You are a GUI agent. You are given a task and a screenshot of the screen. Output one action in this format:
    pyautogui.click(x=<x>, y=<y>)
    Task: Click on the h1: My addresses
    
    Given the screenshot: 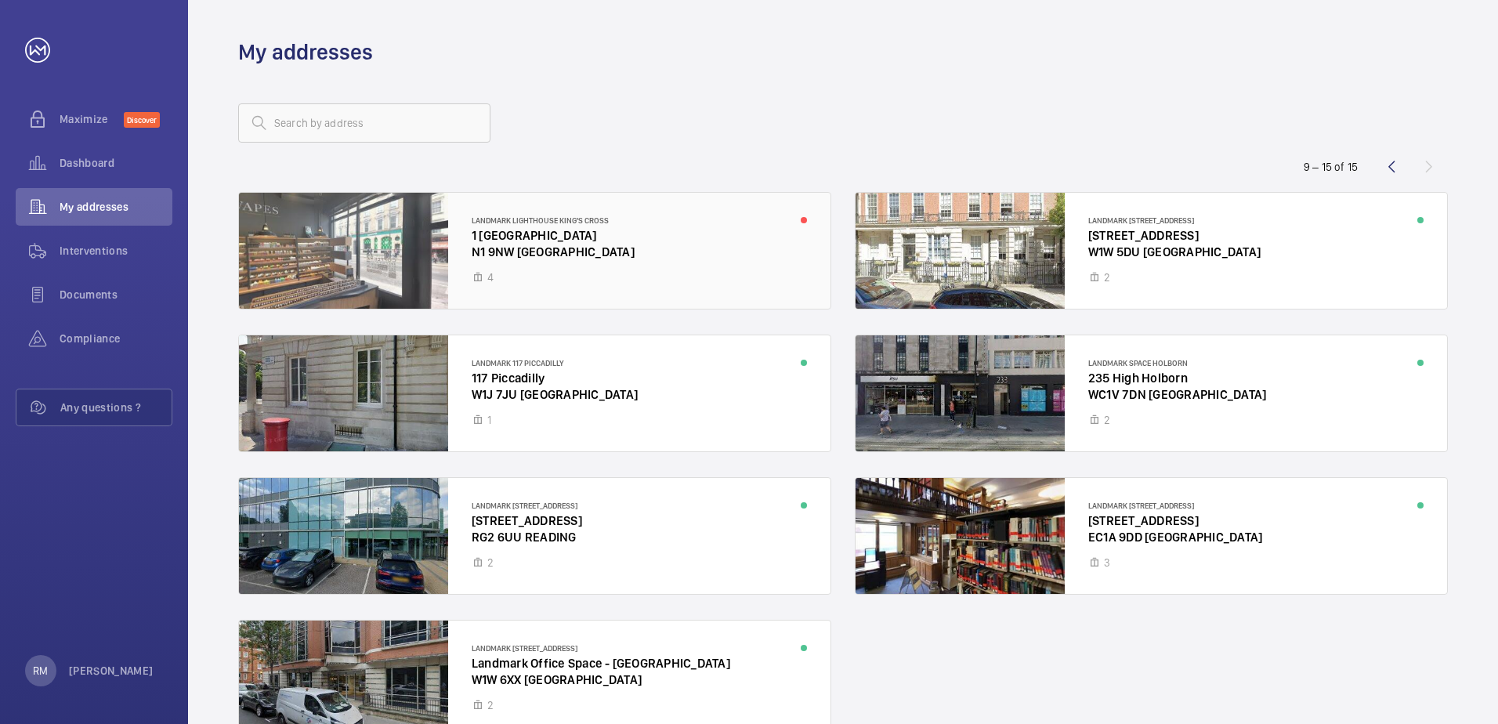 What is the action you would take?
    pyautogui.click(x=306, y=52)
    